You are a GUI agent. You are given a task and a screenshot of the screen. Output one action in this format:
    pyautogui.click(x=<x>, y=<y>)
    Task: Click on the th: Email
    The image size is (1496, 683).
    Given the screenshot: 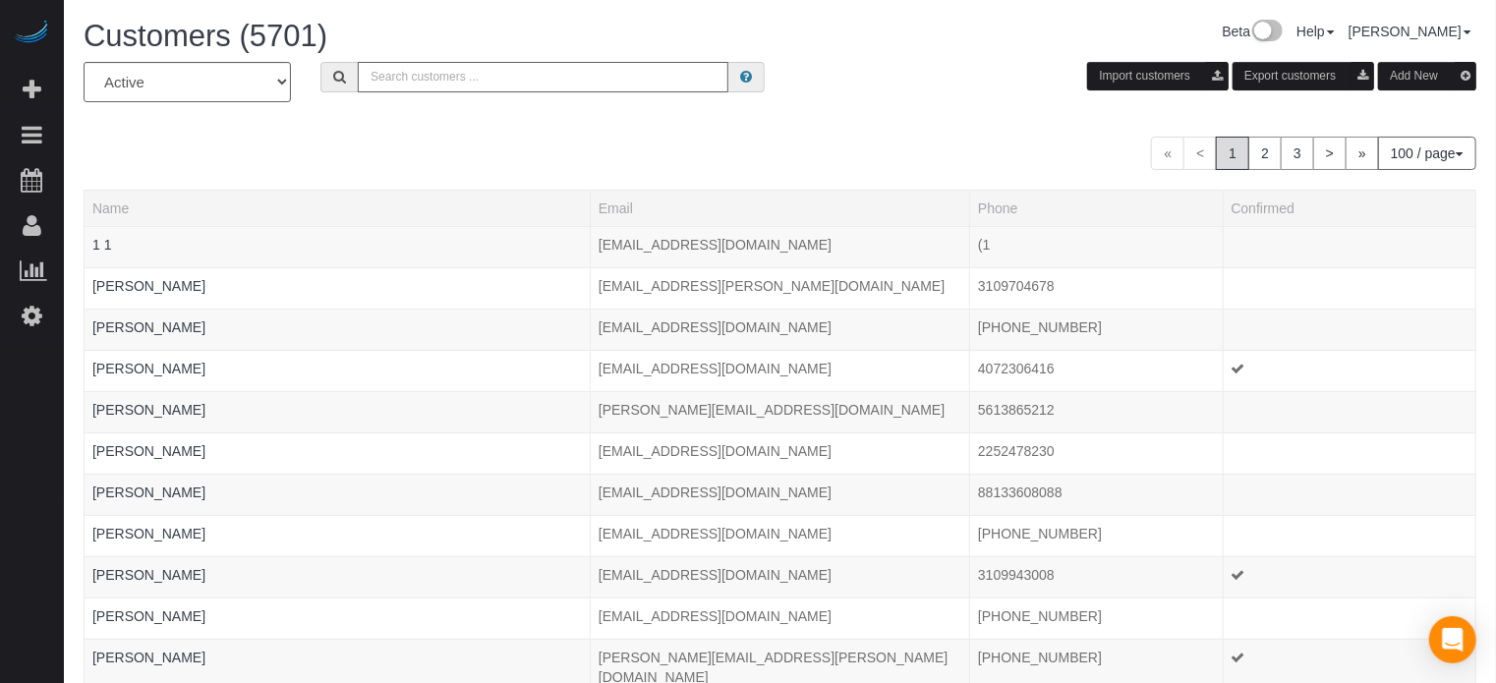 What is the action you would take?
    pyautogui.click(x=779, y=207)
    